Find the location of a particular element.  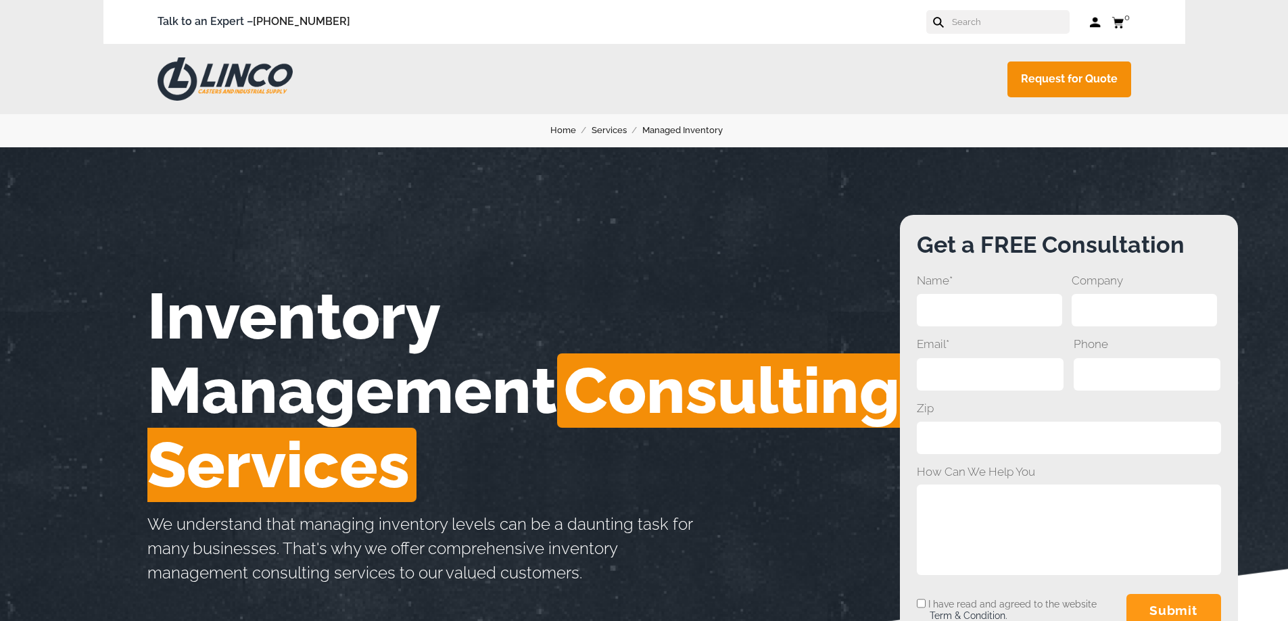

input: Email* is located at coordinates (991, 375).